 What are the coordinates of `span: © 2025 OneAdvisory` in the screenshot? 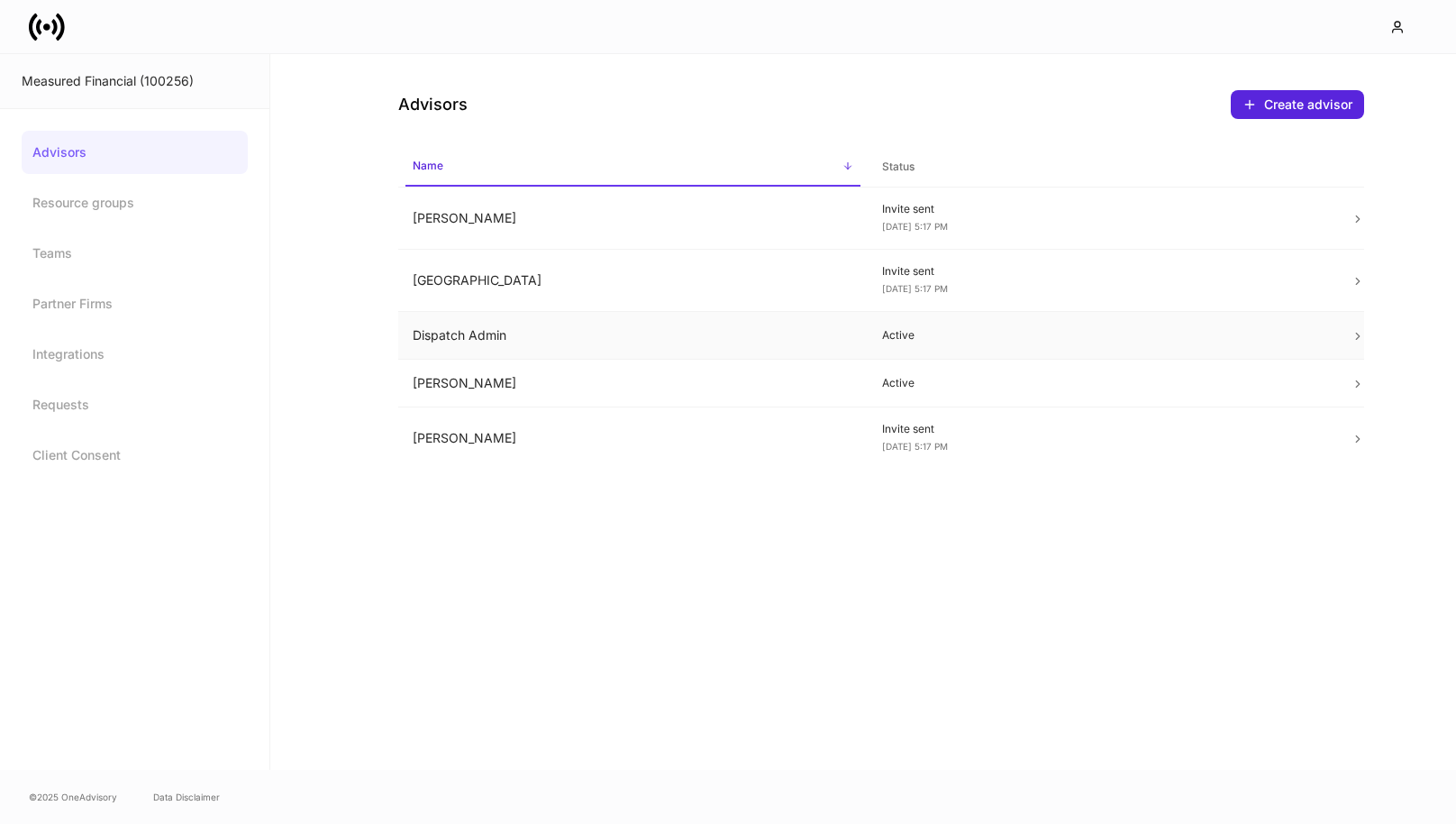 It's located at (73, 797).